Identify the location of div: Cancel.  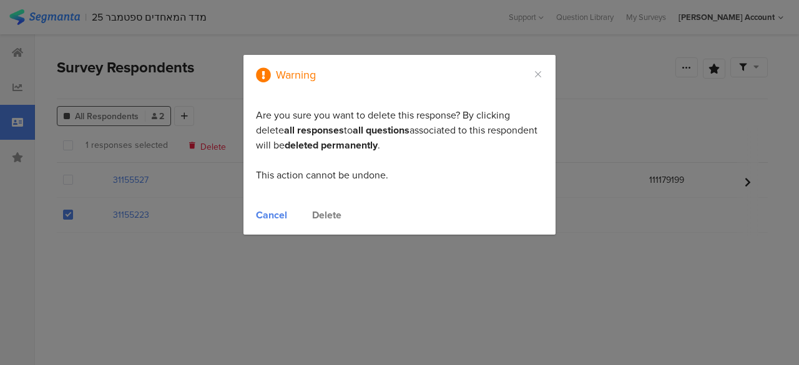
(271, 215).